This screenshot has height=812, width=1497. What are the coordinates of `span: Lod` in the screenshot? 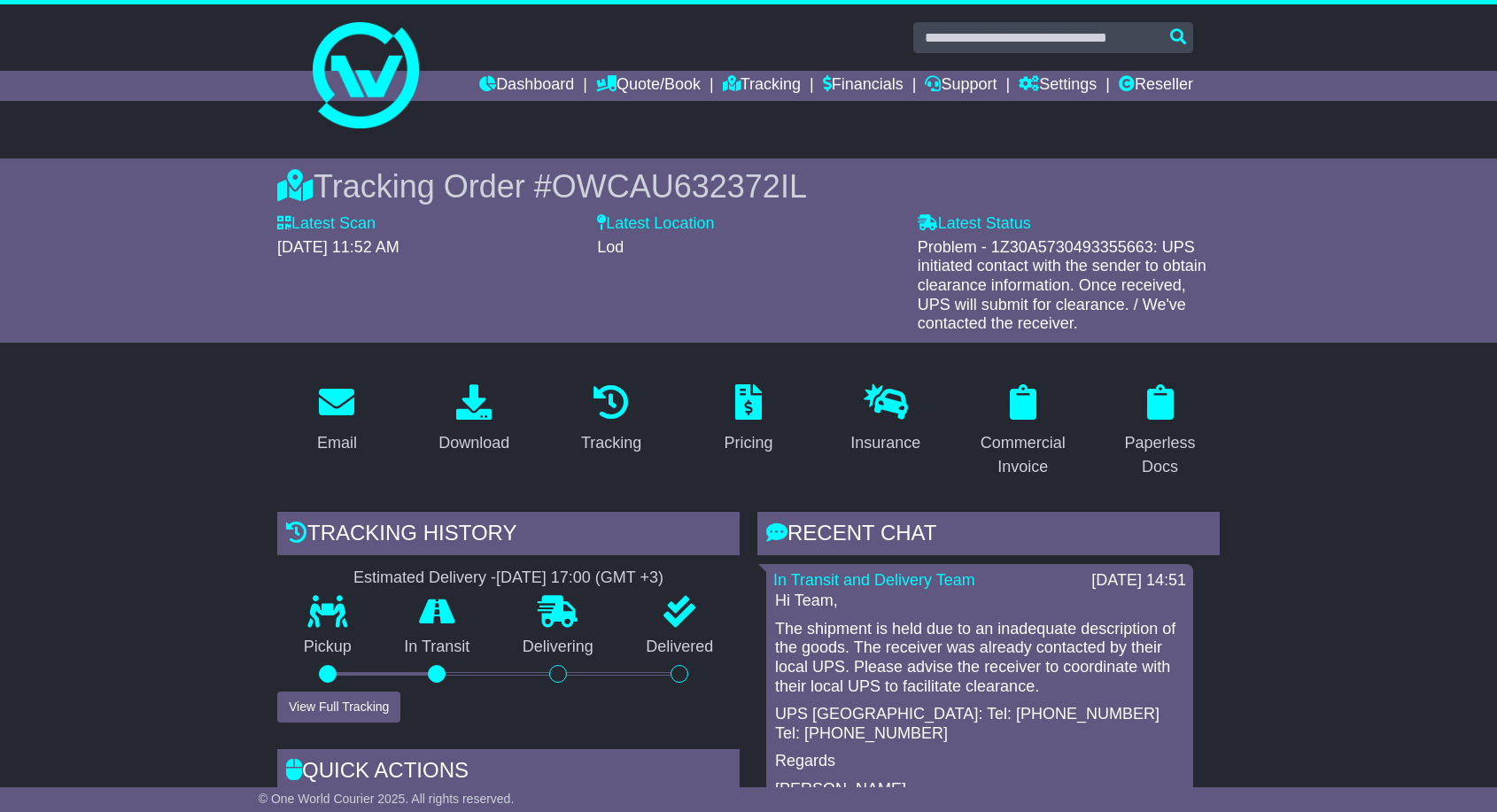 It's located at (610, 247).